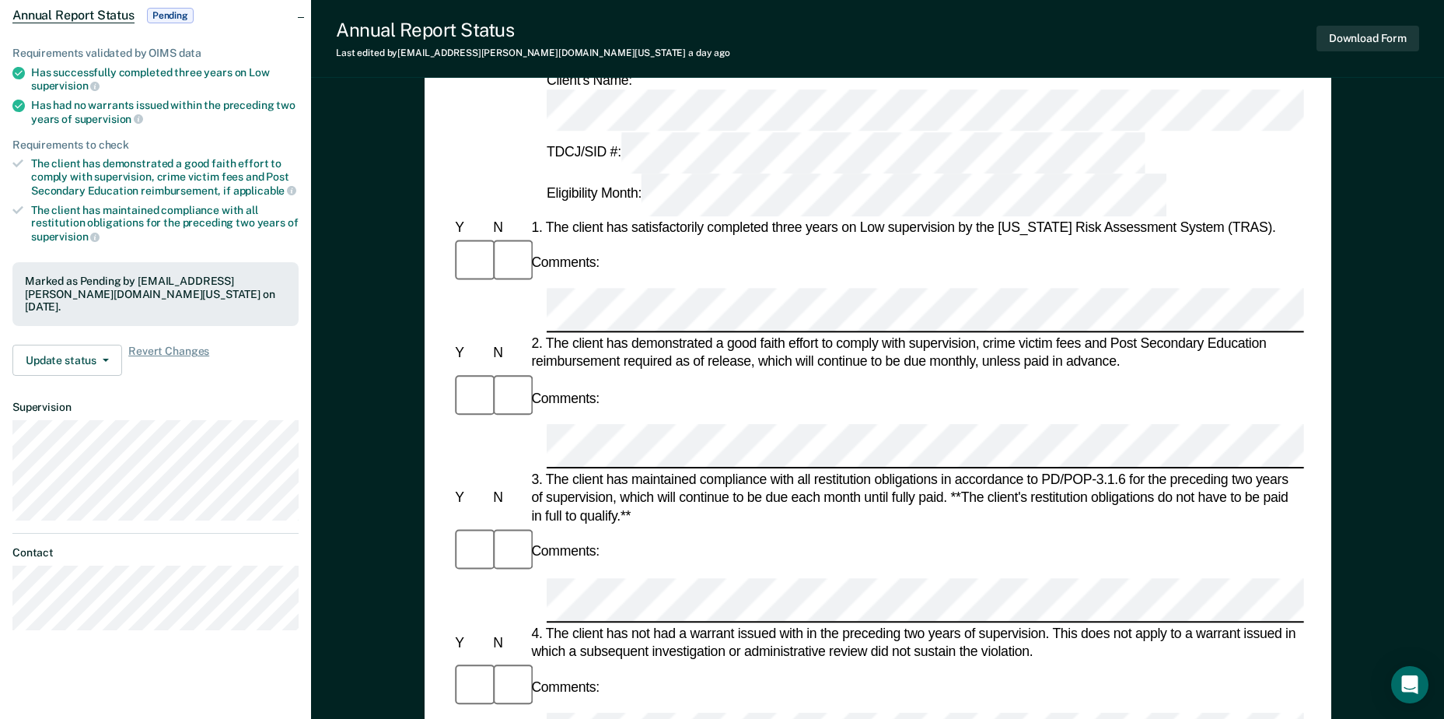  Describe the element at coordinates (165, 79) in the screenshot. I see `div: Has successfully completed three years on Low` at that location.